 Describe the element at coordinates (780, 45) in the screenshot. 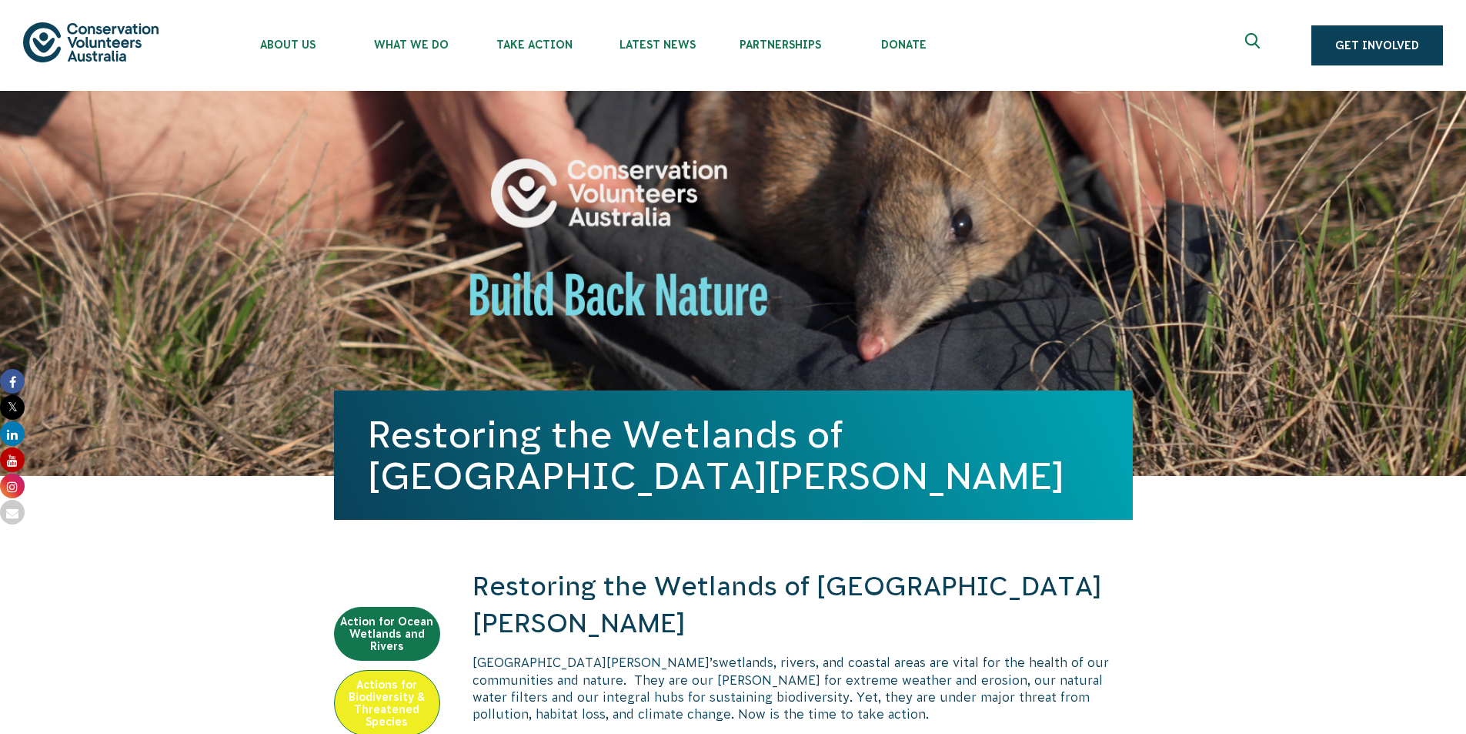

I see `span: Partnerships` at that location.